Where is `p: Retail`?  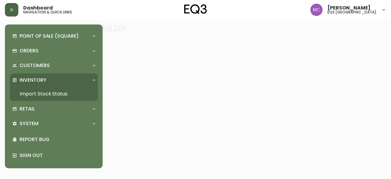
p: Retail is located at coordinates (27, 109).